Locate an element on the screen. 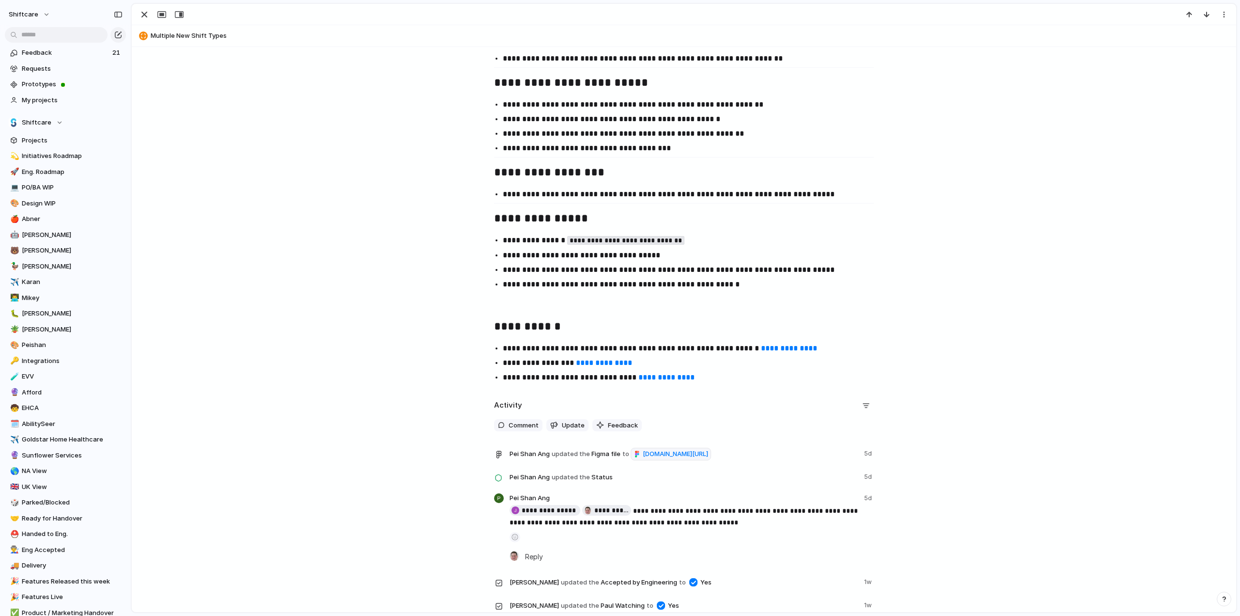  span: Comment is located at coordinates (524, 425).